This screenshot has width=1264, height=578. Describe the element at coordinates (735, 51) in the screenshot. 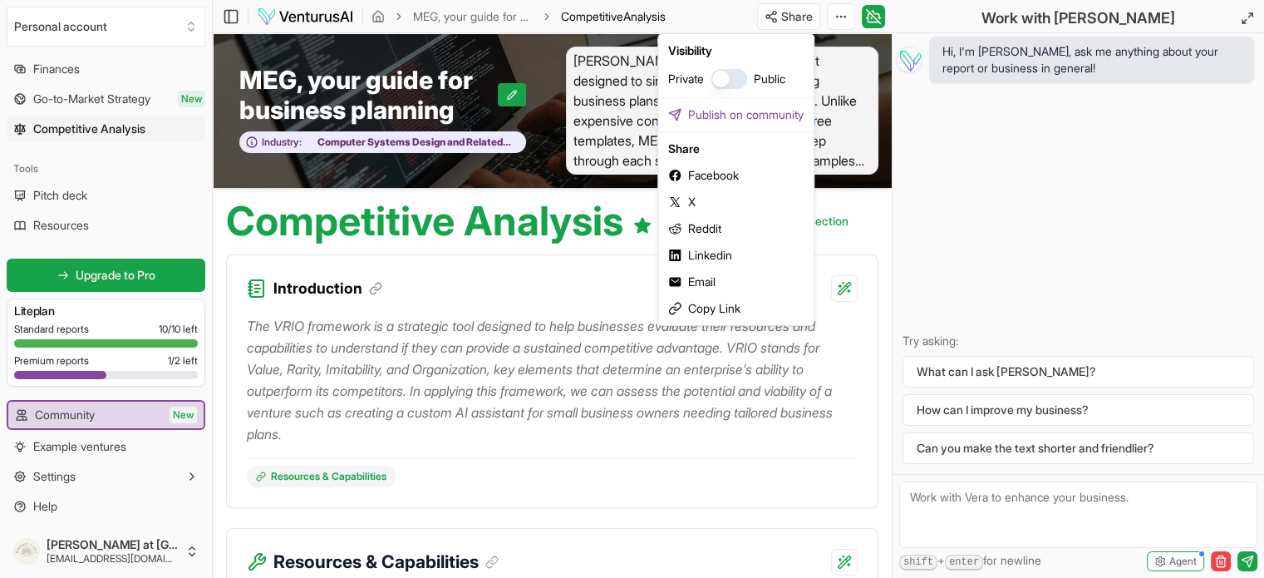

I see `div: Visibility` at that location.